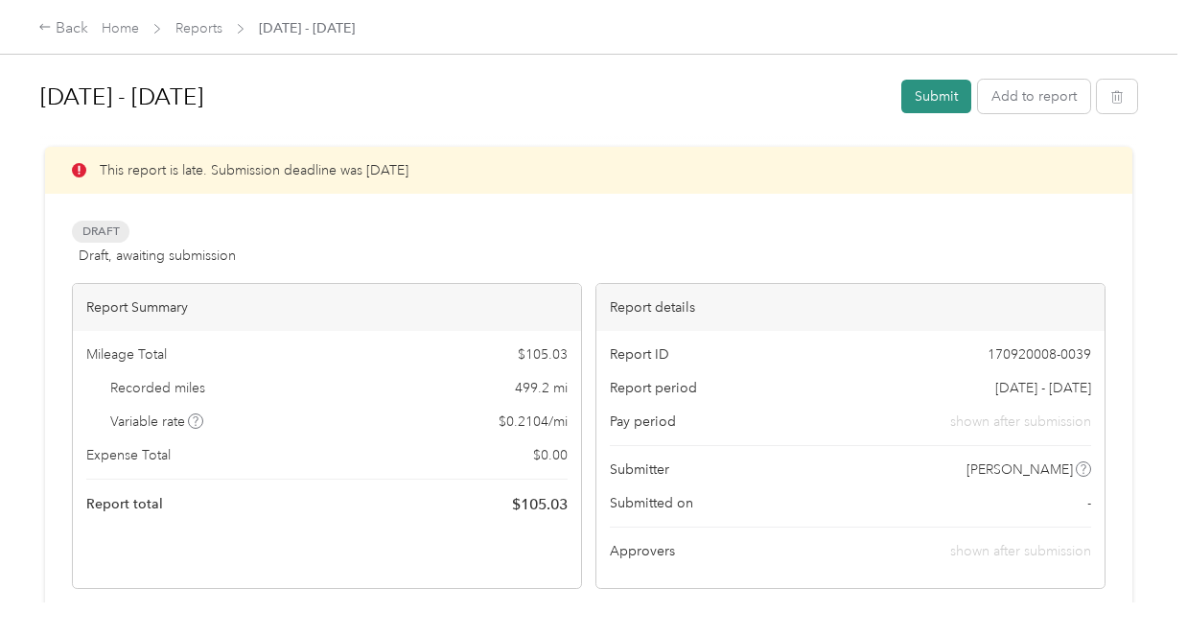 This screenshot has width=1187, height=636. What do you see at coordinates (120, 28) in the screenshot?
I see `a: Home` at bounding box center [120, 28].